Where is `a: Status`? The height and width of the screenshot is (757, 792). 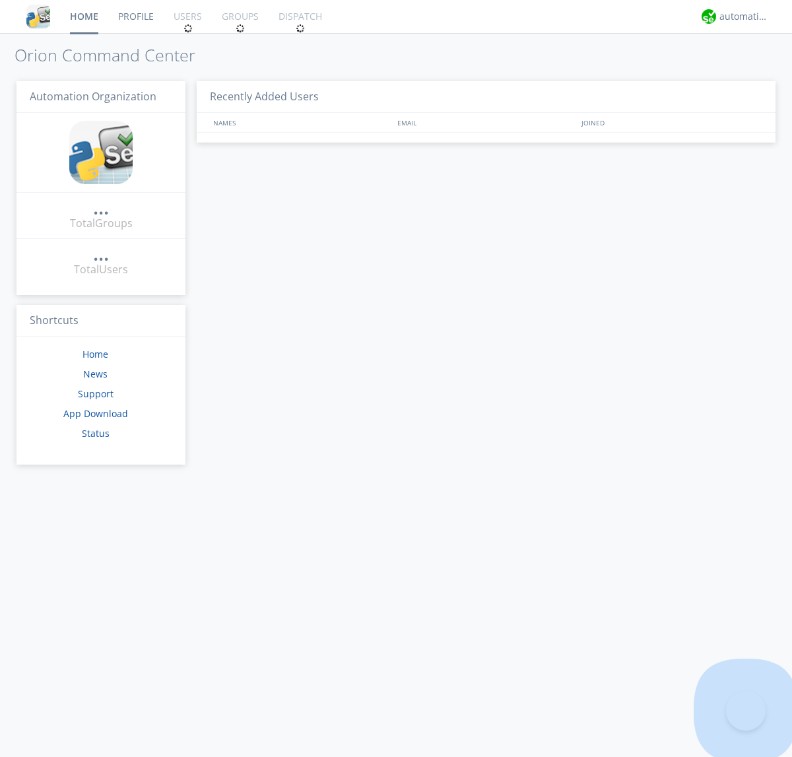 a: Status is located at coordinates (96, 433).